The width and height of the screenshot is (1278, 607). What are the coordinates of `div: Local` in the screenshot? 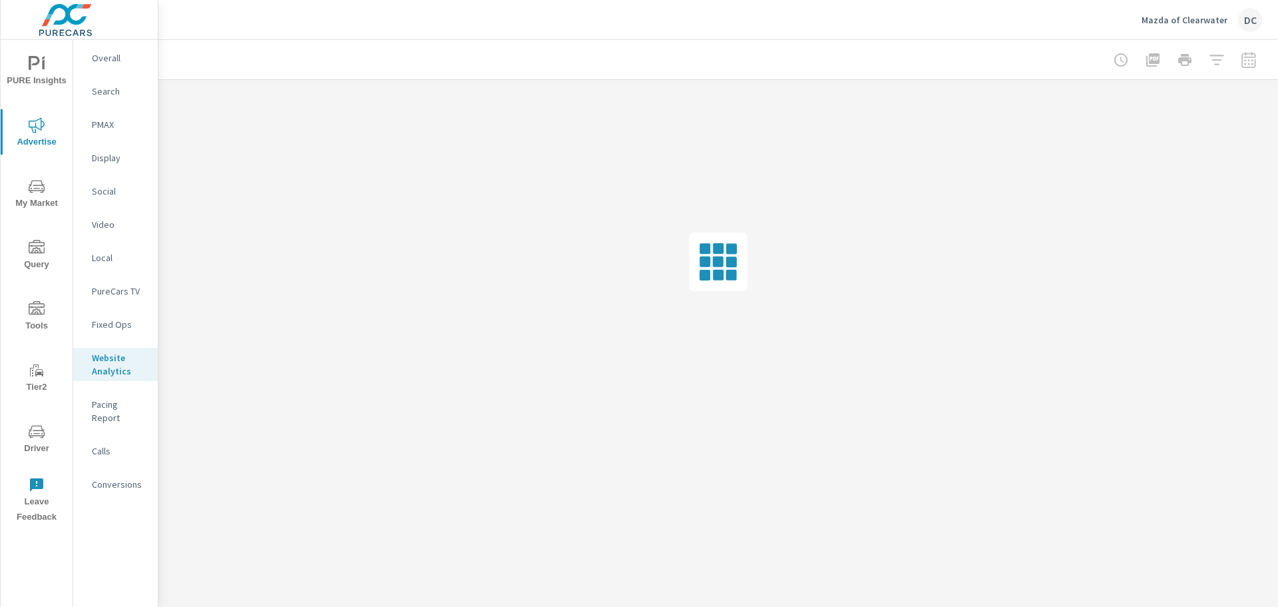 It's located at (115, 258).